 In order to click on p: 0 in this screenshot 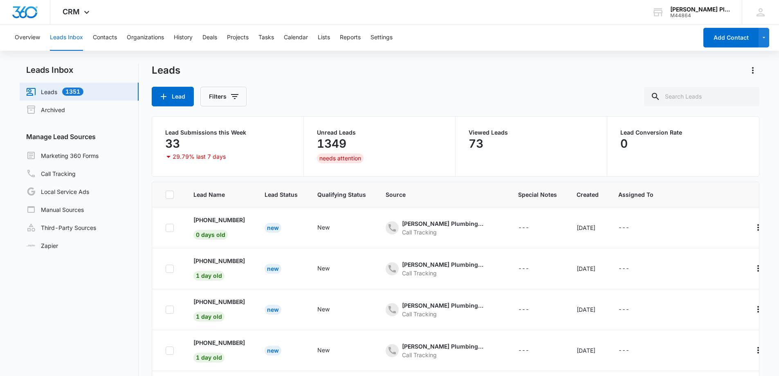, I will do `click(624, 144)`.